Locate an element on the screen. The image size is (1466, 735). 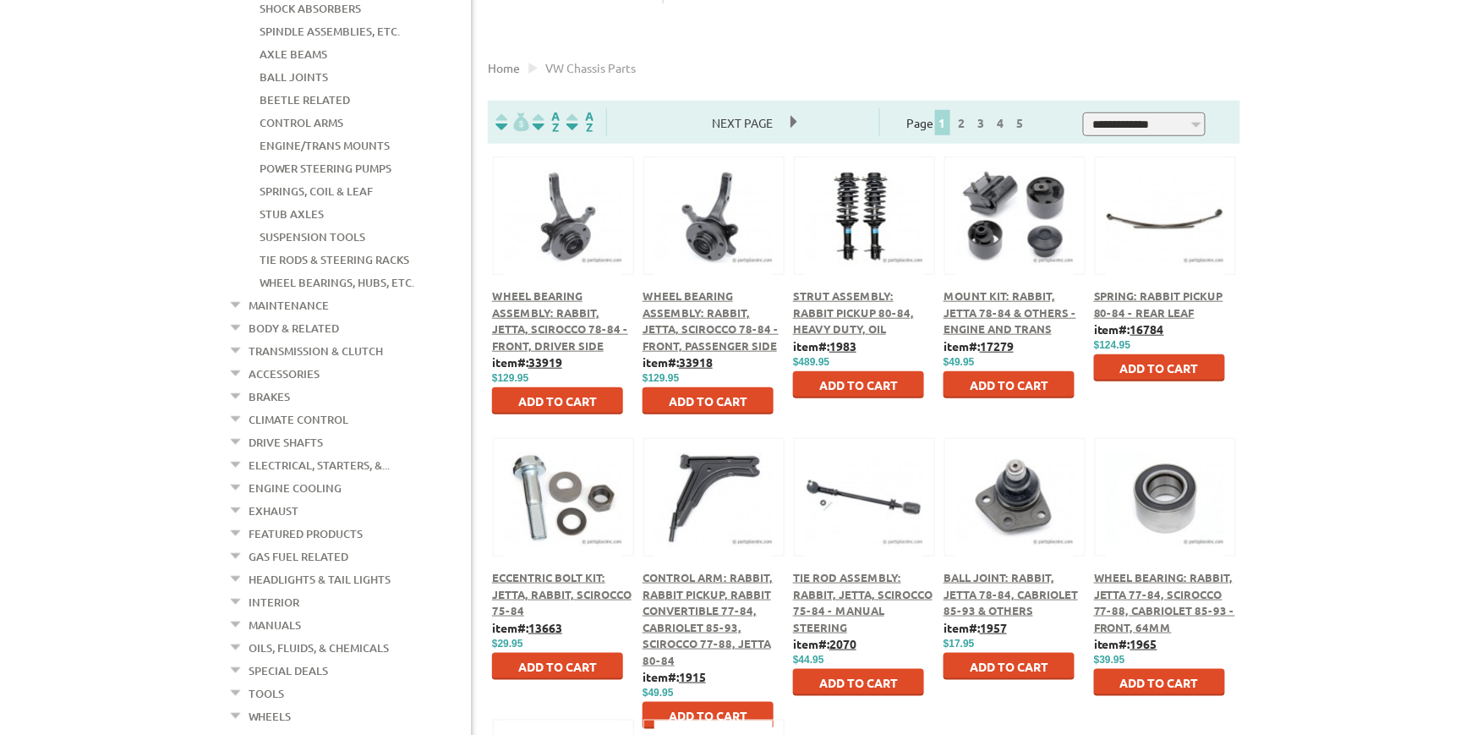
u: 13663 is located at coordinates (545, 627).